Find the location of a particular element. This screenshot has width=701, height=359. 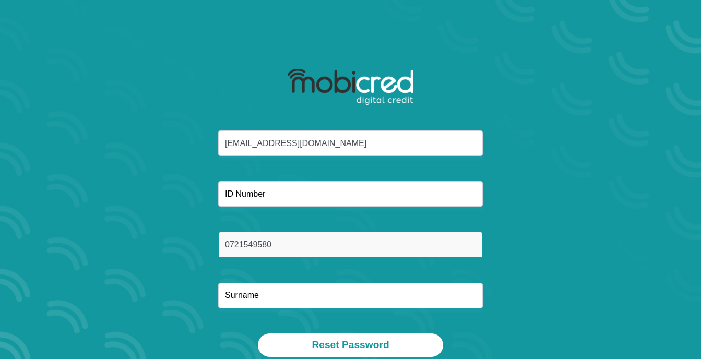

img: mobicred logo is located at coordinates (350, 87).